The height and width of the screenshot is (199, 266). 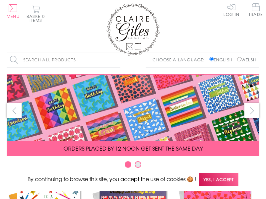 What do you see at coordinates (211, 59) in the screenshot?
I see `input: English` at bounding box center [211, 59].